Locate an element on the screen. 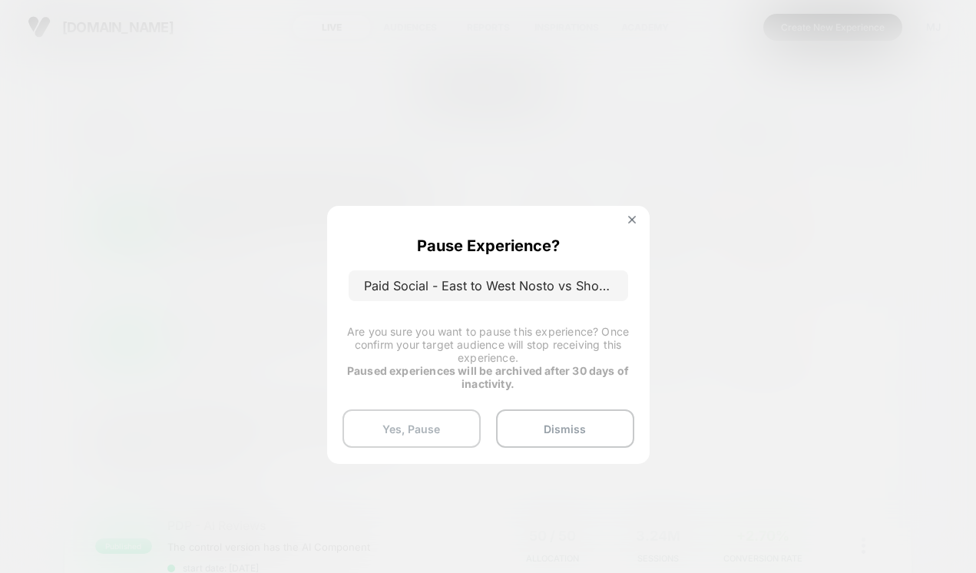 This screenshot has width=976, height=573. p: Pause Experience? is located at coordinates (488, 246).